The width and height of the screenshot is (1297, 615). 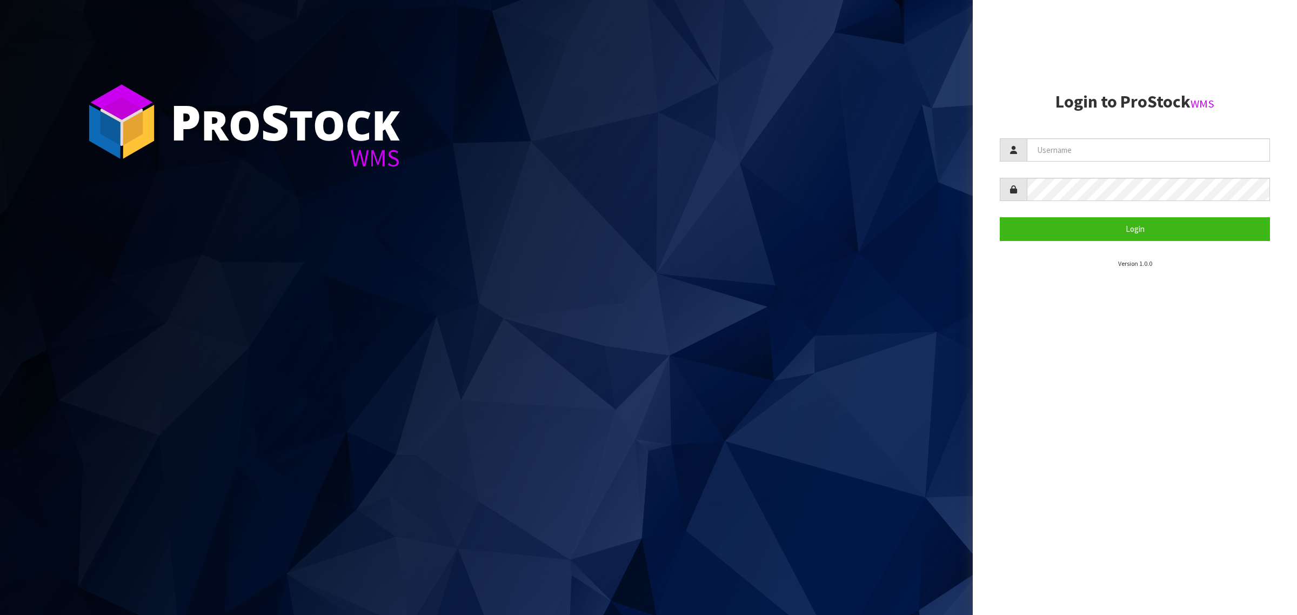 I want to click on input: Username, so click(x=1148, y=150).